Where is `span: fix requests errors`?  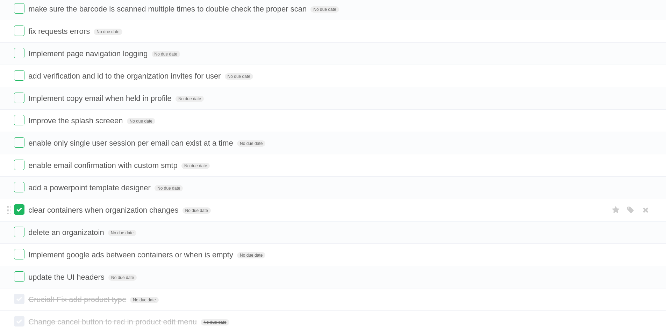
span: fix requests errors is located at coordinates (60, 31).